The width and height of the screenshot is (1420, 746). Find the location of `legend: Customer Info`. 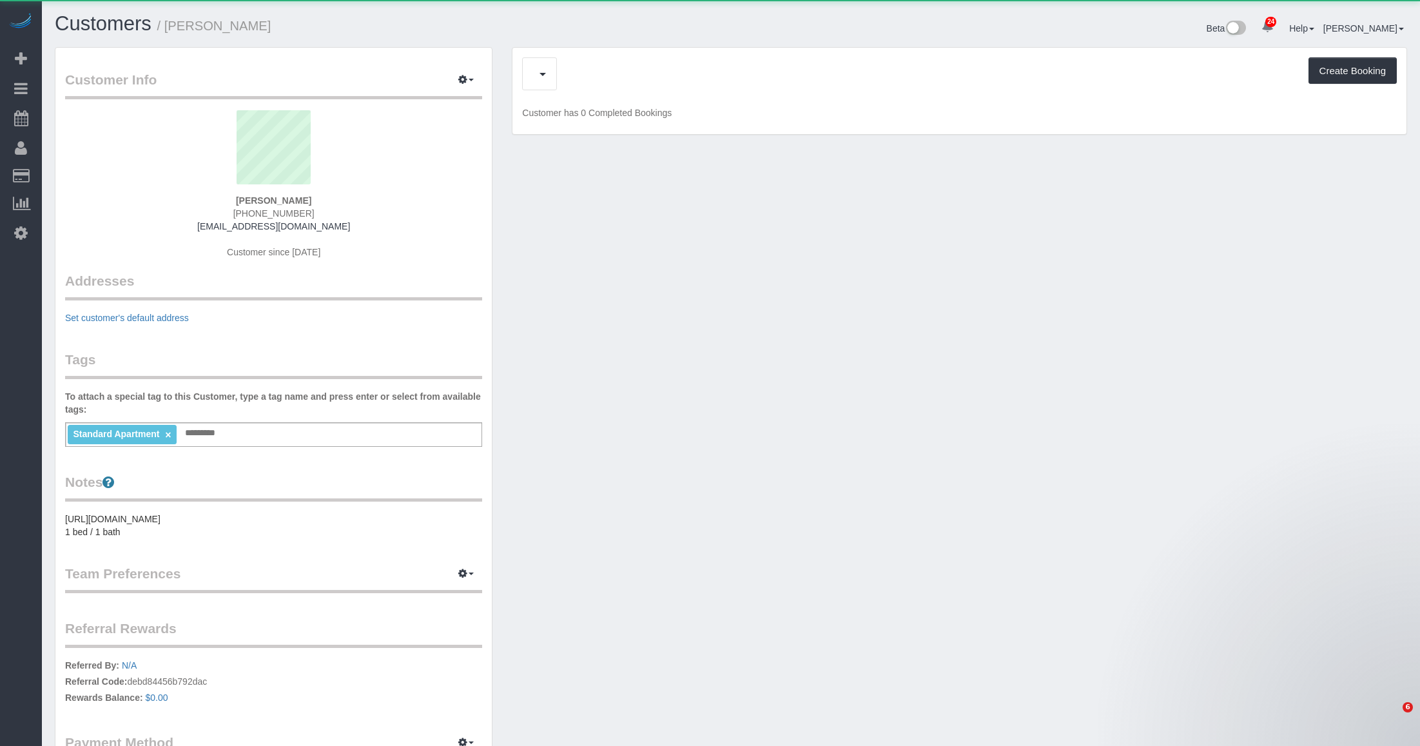

legend: Customer Info is located at coordinates (273, 84).